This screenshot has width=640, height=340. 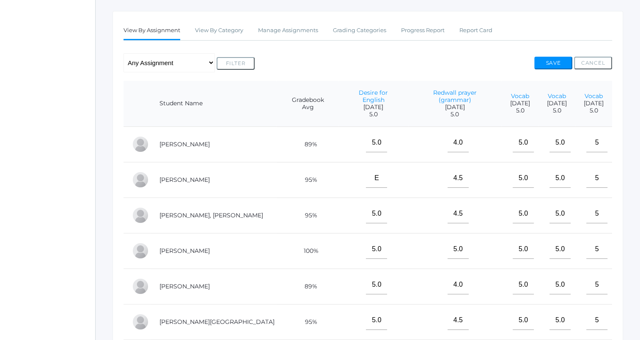 I want to click on th: Student Name, so click(x=214, y=104).